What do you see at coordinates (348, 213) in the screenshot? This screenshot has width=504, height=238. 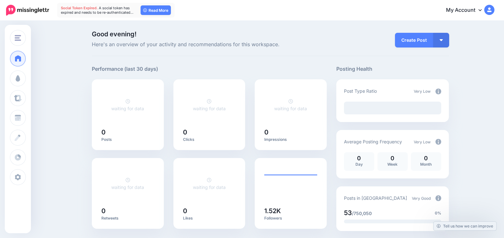 I see `span: 53` at bounding box center [348, 213].